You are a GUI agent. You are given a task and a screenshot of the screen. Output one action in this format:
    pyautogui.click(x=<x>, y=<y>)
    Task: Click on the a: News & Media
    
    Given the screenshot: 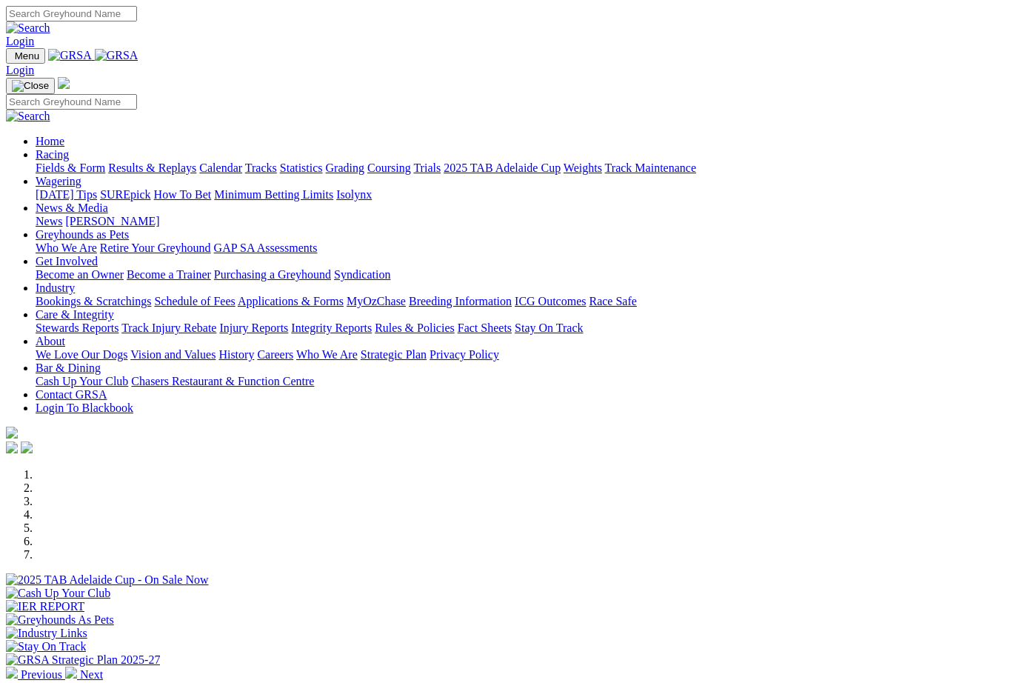 What is the action you would take?
    pyautogui.click(x=72, y=207)
    